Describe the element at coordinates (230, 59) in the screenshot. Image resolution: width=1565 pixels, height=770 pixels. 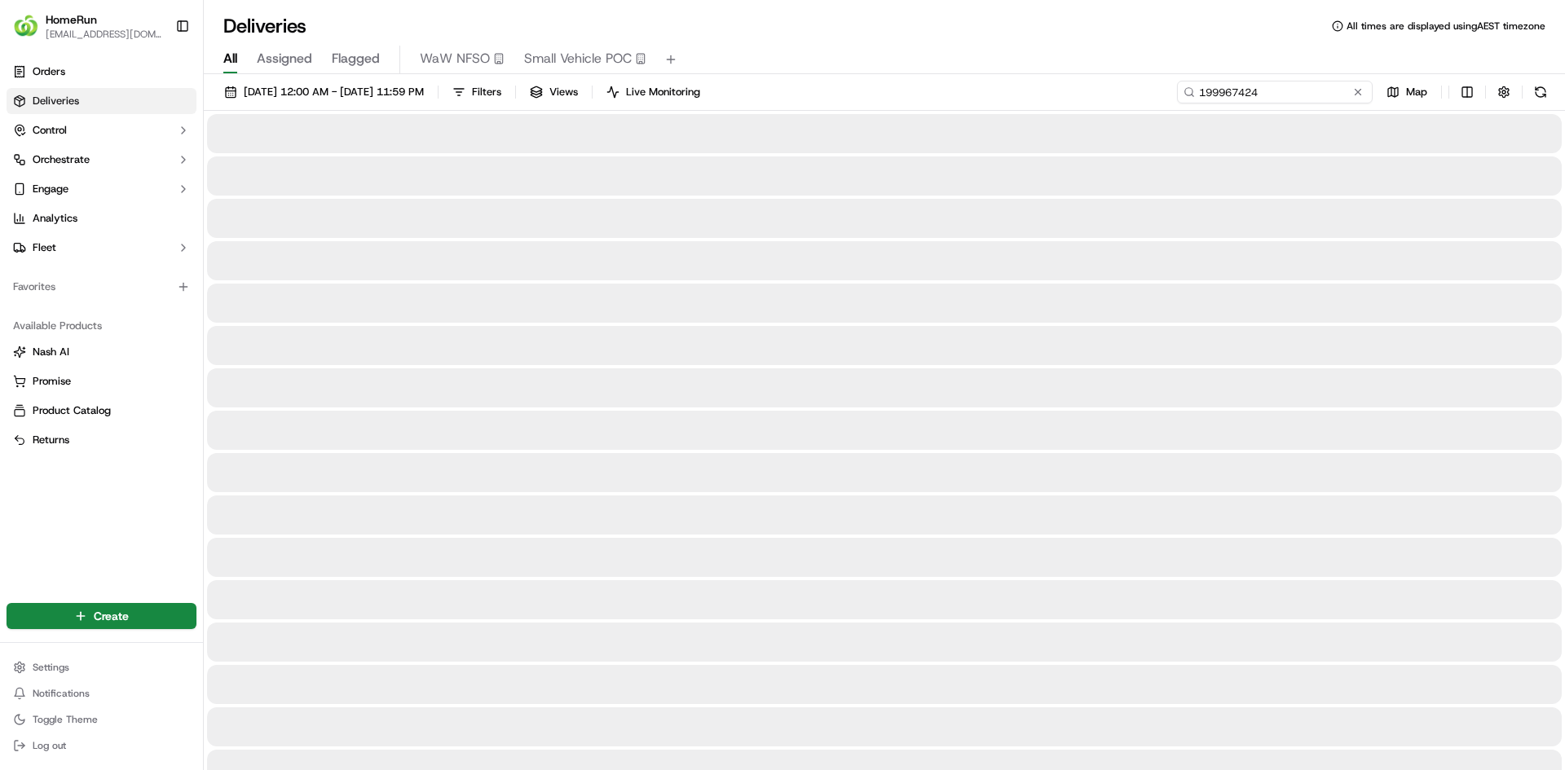
I see `span: All` at that location.